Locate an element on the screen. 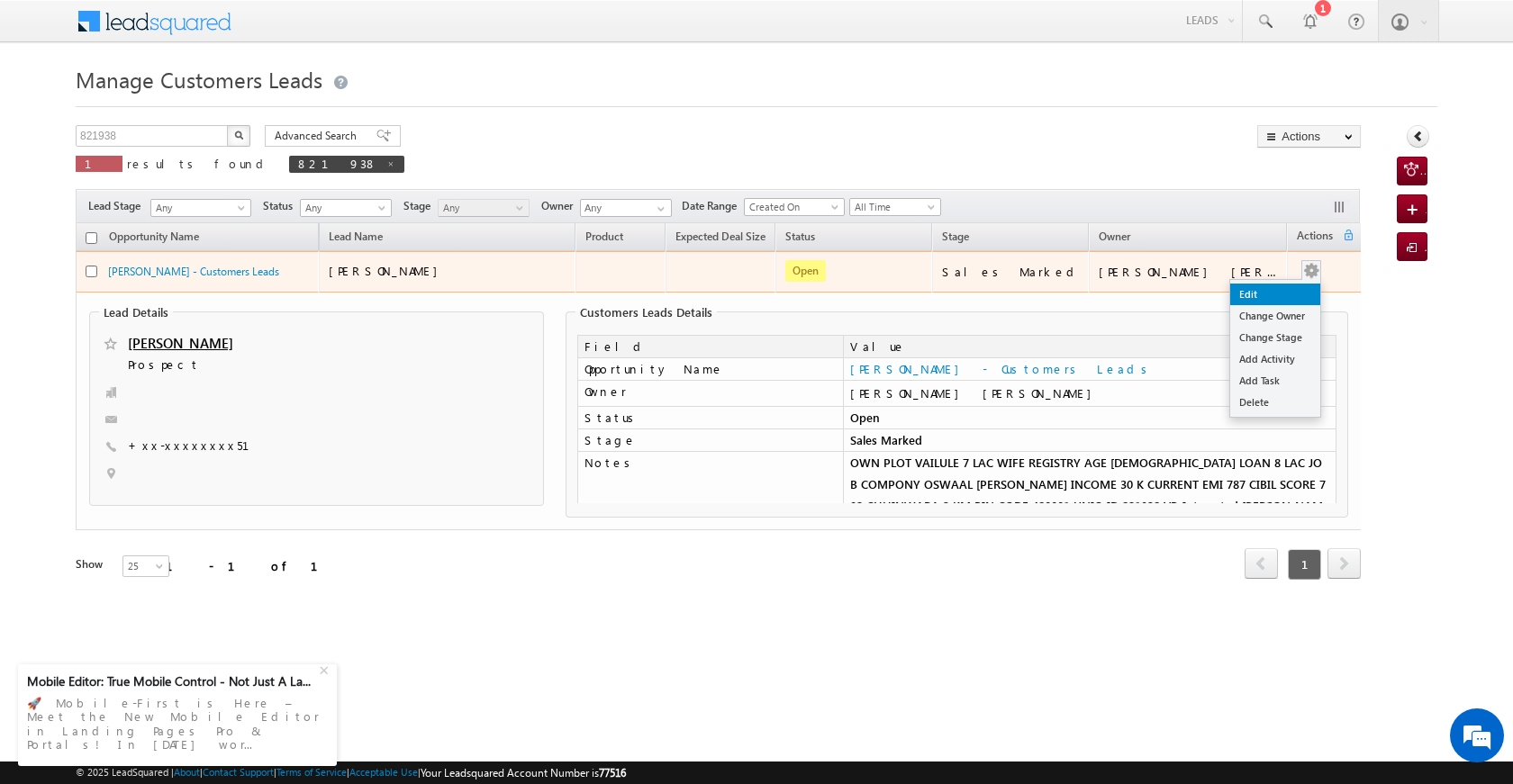 Image resolution: width=1513 pixels, height=784 pixels. div: Sales Marked is located at coordinates (1012, 272).